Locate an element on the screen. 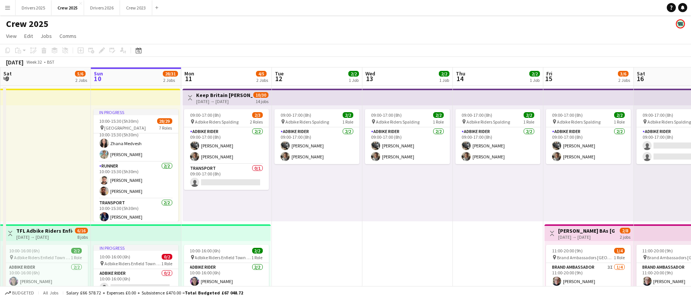 This screenshot has height=299, width=691. span: Tue is located at coordinates (279, 73).